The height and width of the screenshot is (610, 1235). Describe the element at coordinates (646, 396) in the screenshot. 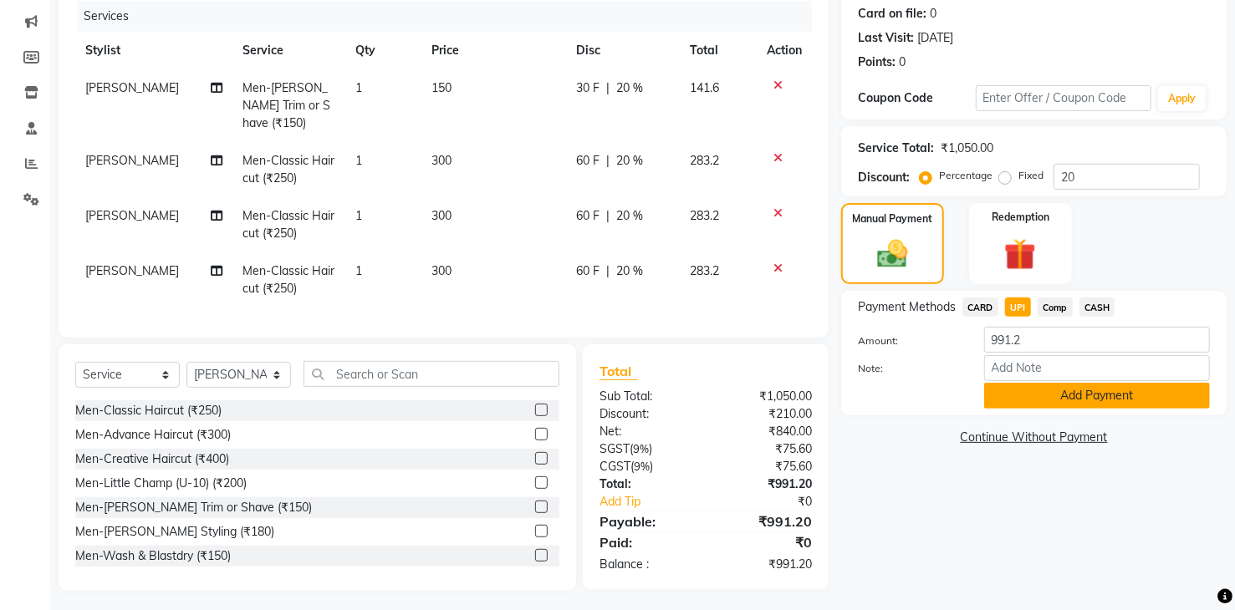

I see `div: Sub Total:` at that location.